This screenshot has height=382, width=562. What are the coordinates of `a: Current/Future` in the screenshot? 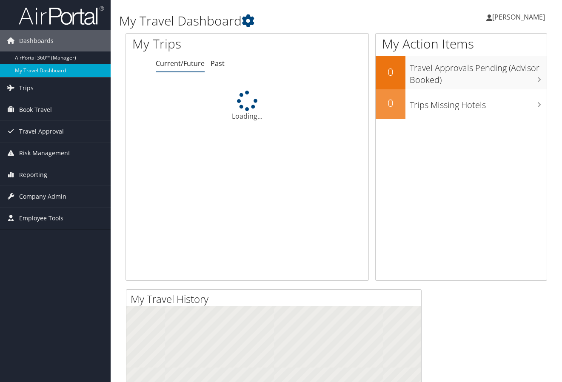 It's located at (180, 63).